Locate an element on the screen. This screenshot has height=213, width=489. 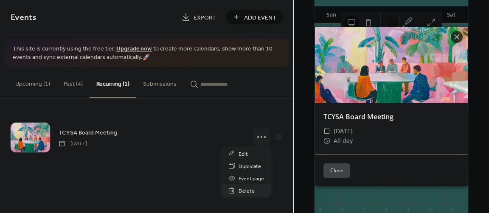
span: Event page is located at coordinates (251, 179).